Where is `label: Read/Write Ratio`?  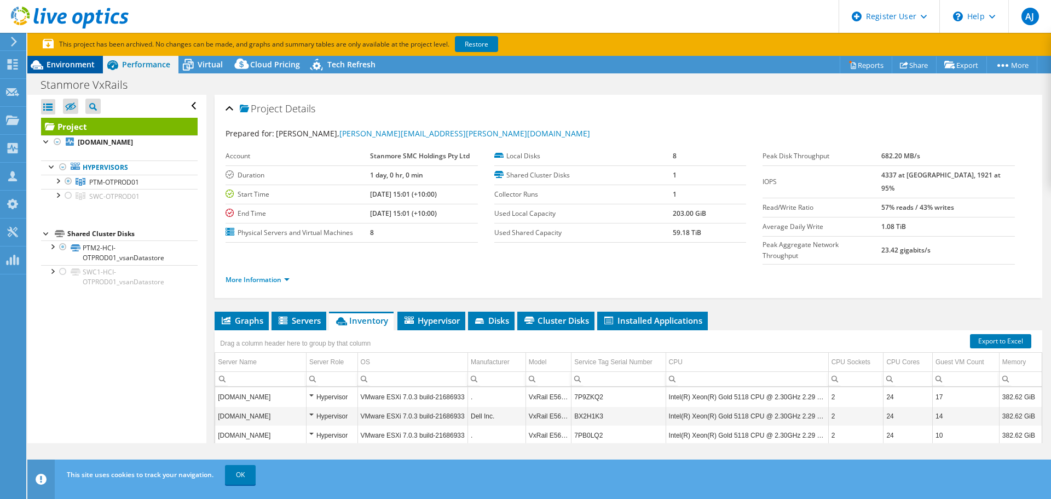 label: Read/Write Ratio is located at coordinates (822, 207).